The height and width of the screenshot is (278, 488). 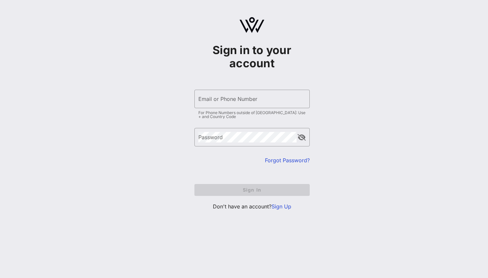 I want to click on a: Sign Up, so click(x=282, y=206).